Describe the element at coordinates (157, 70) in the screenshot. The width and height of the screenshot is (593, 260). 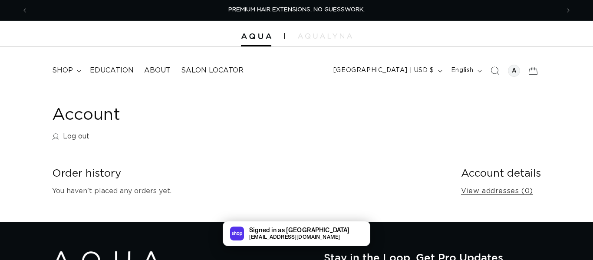
I see `a: About` at that location.